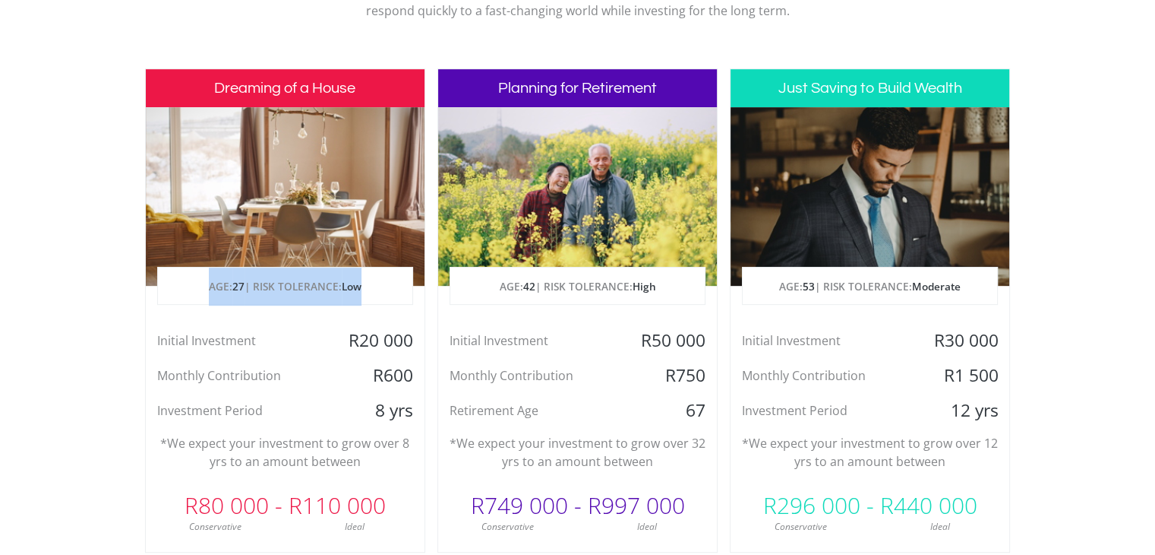  Describe the element at coordinates (671, 340) in the screenshot. I see `div: R50 000` at that location.